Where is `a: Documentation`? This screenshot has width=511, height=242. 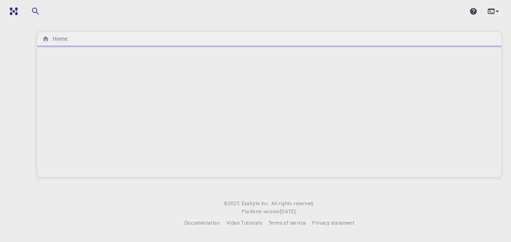
a: Documentation is located at coordinates (202, 223).